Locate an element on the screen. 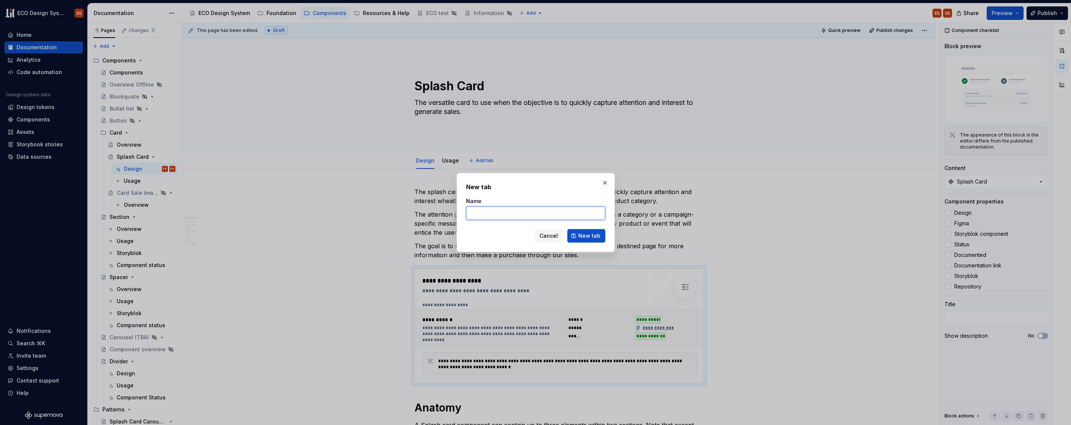 This screenshot has height=425, width=1071. label: Name is located at coordinates (473, 201).